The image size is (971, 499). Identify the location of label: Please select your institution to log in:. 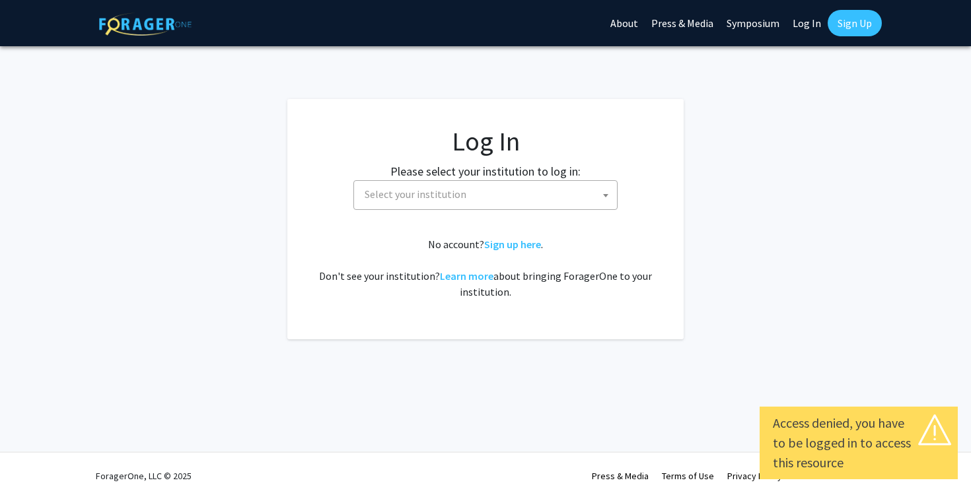
(485, 171).